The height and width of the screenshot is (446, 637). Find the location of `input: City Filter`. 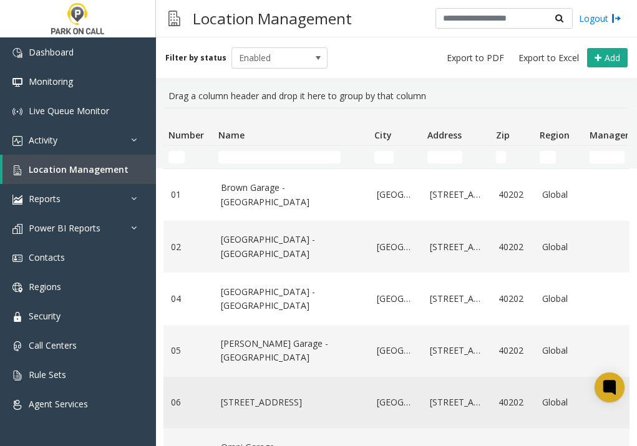

input: City Filter is located at coordinates (384, 157).